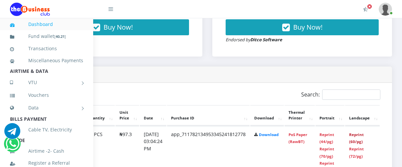 Image resolution: width=402 pixels, height=167 pixels. Describe the element at coordinates (267, 116) in the screenshot. I see `th: Download: activate to sort column ascending` at that location.